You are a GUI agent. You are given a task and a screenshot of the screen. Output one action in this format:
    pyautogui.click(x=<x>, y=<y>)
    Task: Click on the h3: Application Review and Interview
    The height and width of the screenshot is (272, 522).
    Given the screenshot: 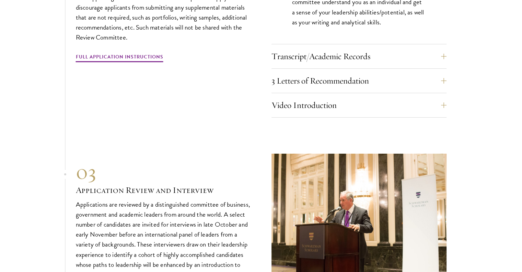 What is the action you would take?
    pyautogui.click(x=163, y=190)
    